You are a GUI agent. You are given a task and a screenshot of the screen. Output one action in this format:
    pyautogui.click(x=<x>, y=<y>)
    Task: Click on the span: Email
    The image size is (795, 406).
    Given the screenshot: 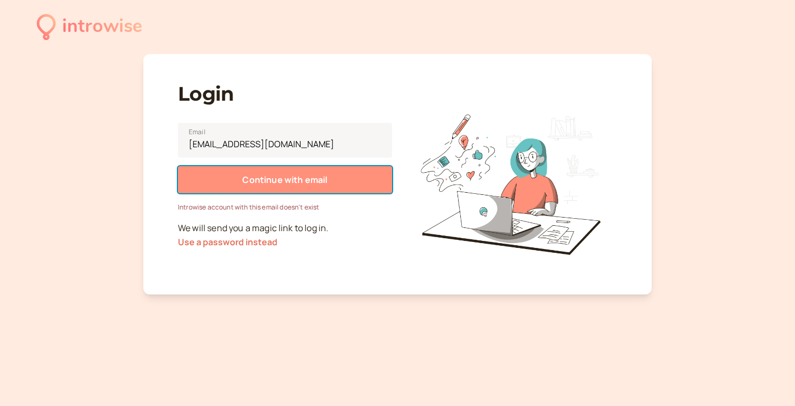 What is the action you would take?
    pyautogui.click(x=197, y=132)
    